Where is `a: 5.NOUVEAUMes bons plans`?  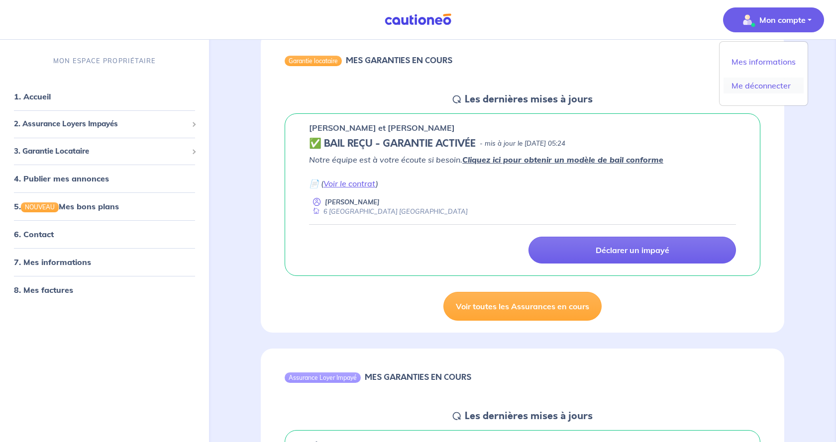
a: 5.NOUVEAUMes bons plans is located at coordinates (66, 207).